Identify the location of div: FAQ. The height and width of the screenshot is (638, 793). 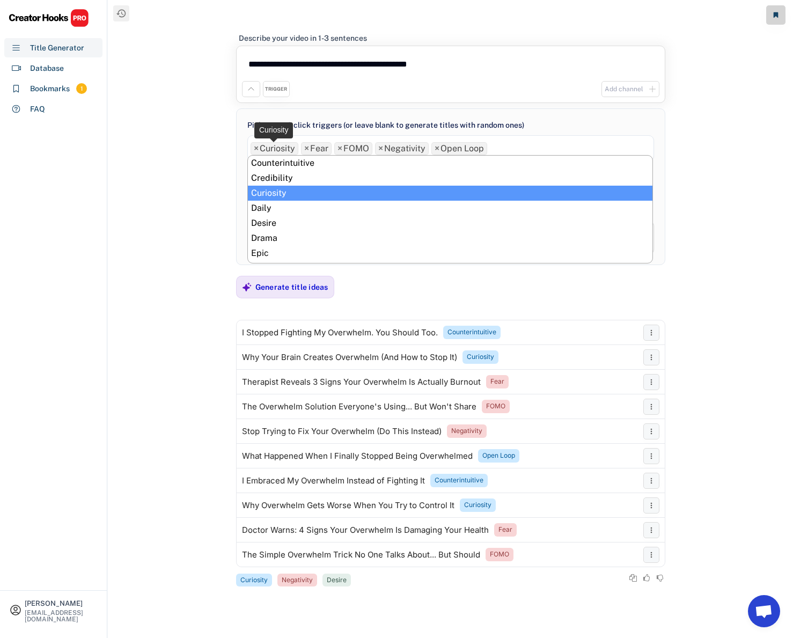
(38, 109).